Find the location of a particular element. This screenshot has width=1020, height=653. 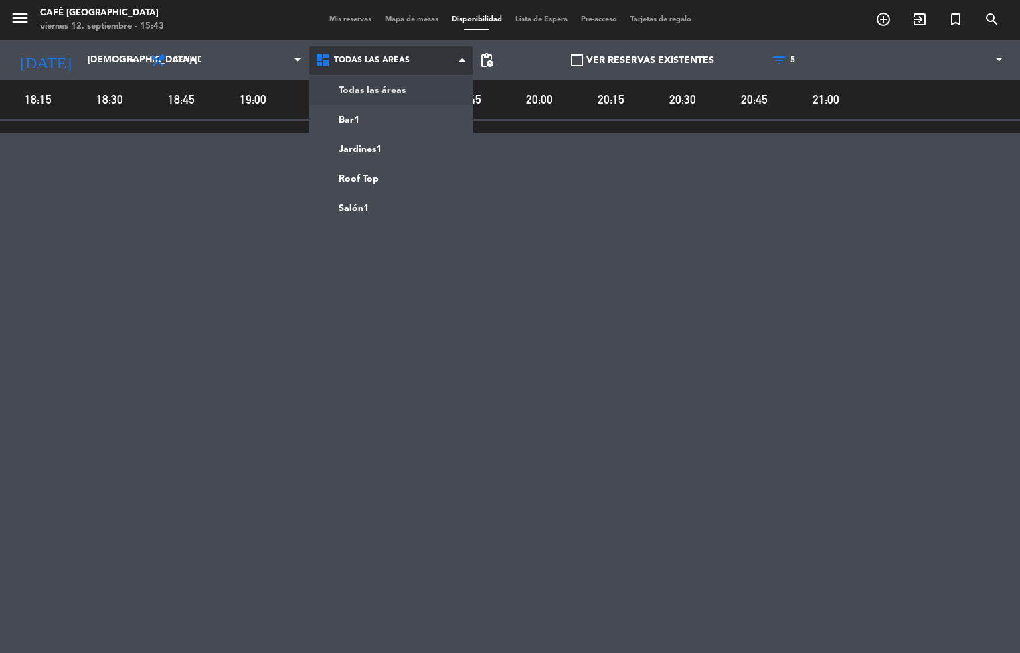

a: Jardines1 is located at coordinates (391, 149).